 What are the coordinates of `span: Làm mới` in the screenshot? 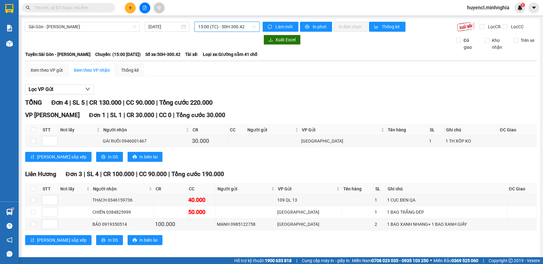 It's located at (284, 27).